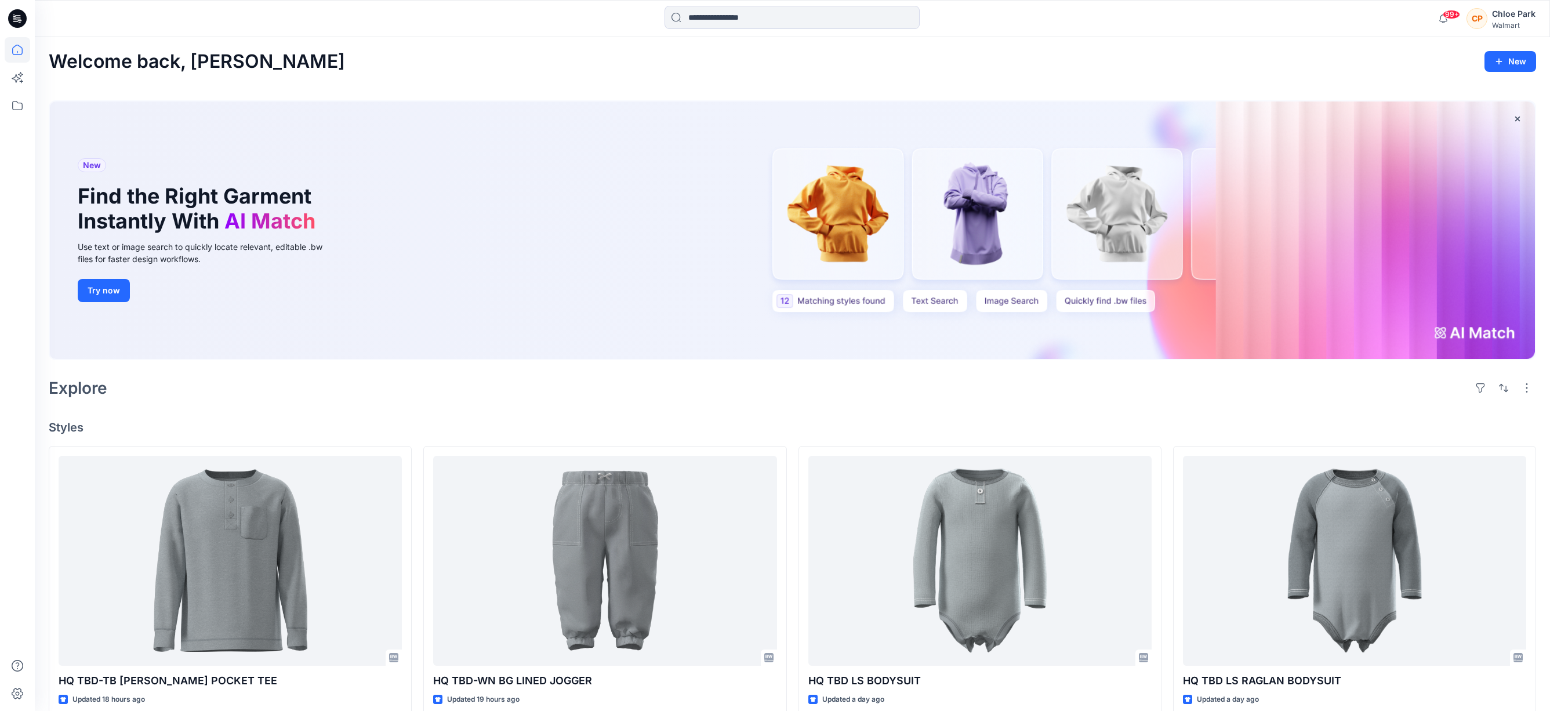  Describe the element at coordinates (104, 291) in the screenshot. I see `a: Try now` at that location.